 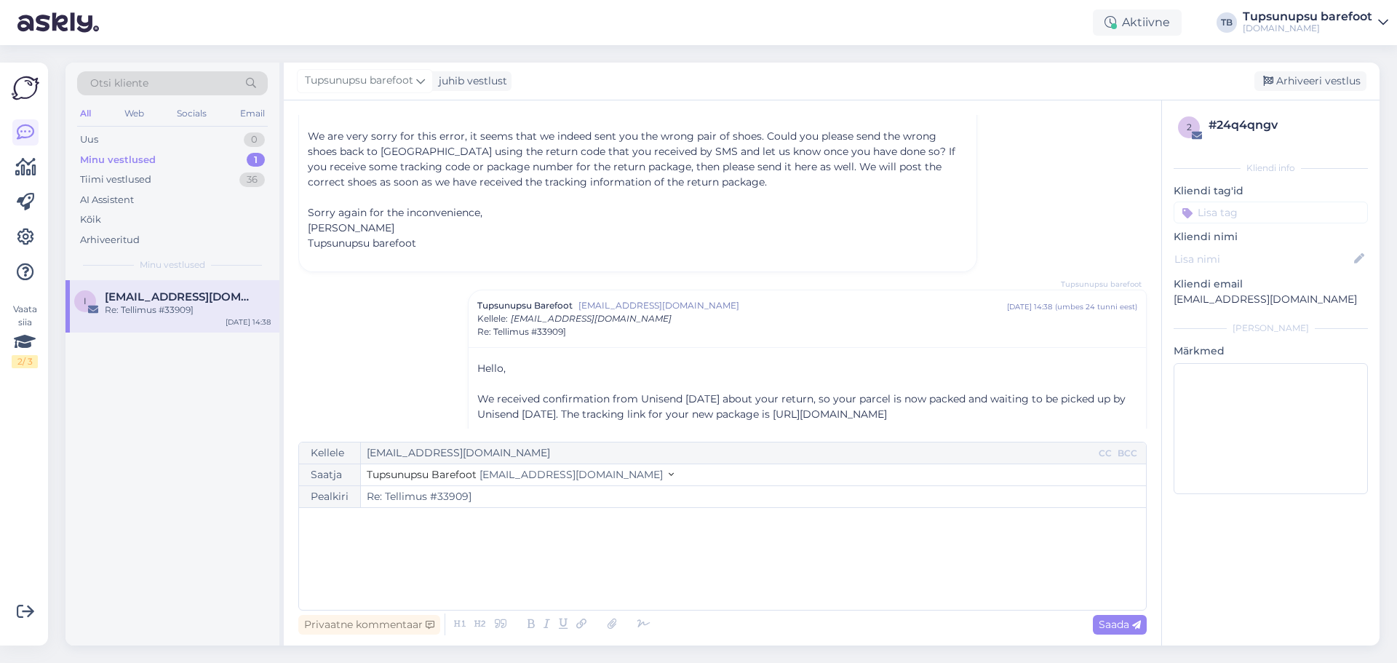 What do you see at coordinates (1270, 191) in the screenshot?
I see `p: Kliendi tag'id` at bounding box center [1270, 191].